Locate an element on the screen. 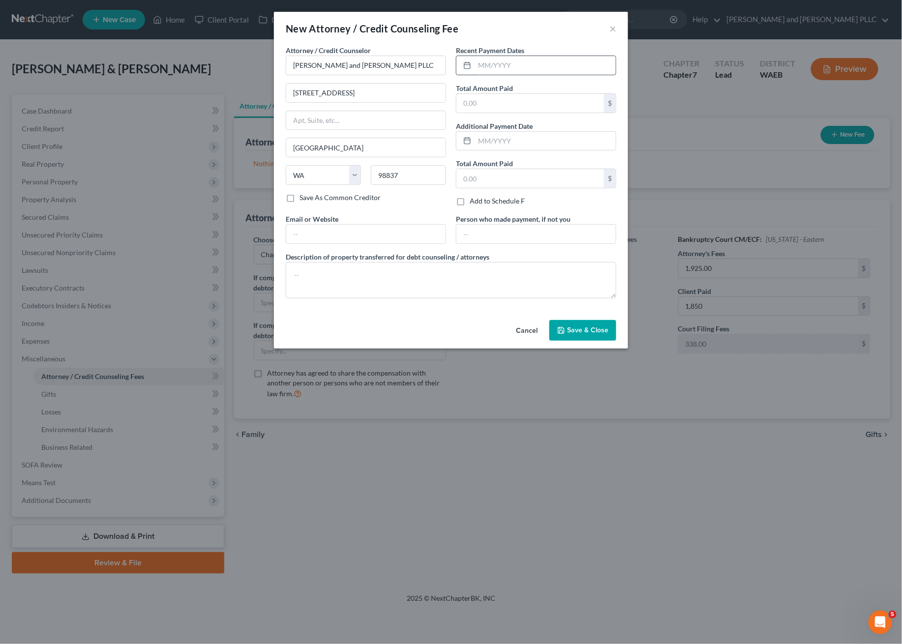  span: 5 is located at coordinates (893, 615).